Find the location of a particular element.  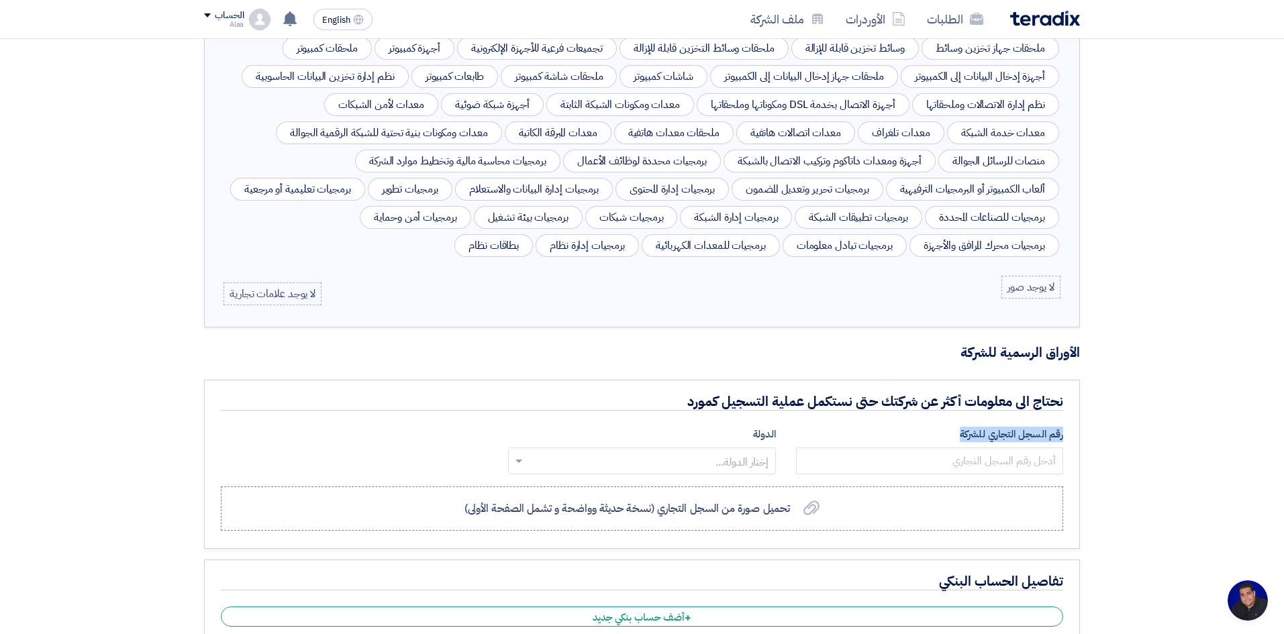

div: معدات تلغراف is located at coordinates (901, 133).